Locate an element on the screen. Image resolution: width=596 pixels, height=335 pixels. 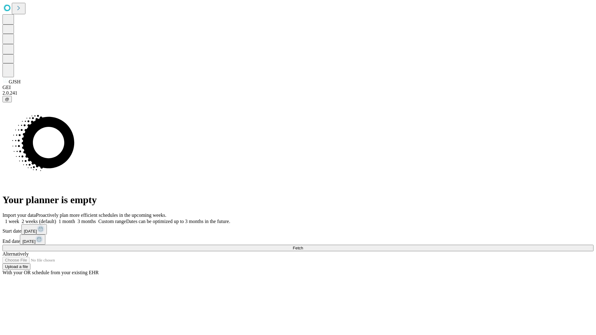
div: 2.0.241 is located at coordinates (298, 93).